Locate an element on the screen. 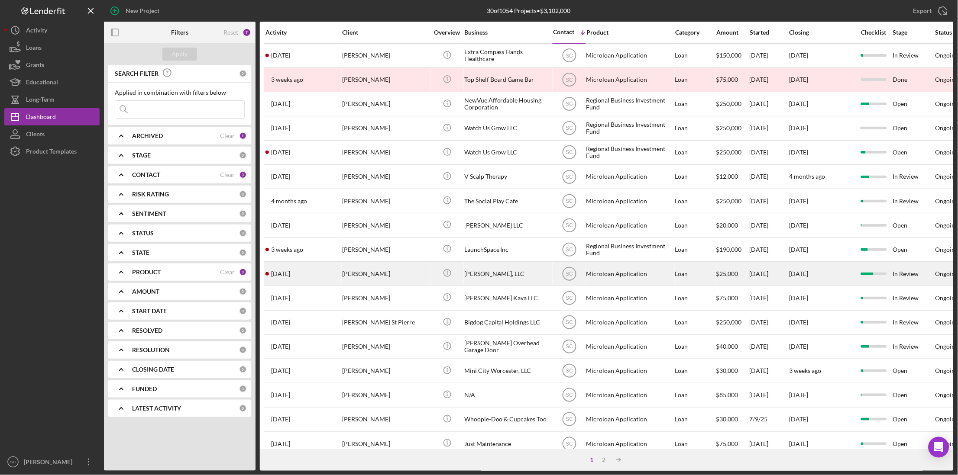  div: LaunchSpace Inc is located at coordinates (507, 249).